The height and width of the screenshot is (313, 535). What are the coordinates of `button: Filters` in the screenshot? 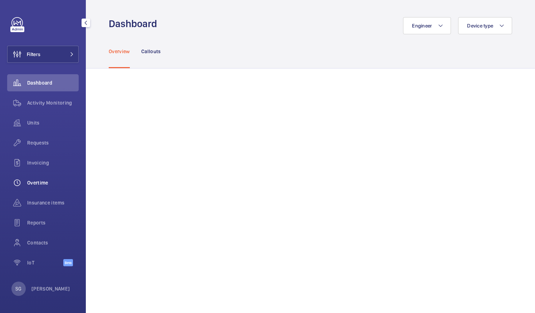 It's located at (43, 54).